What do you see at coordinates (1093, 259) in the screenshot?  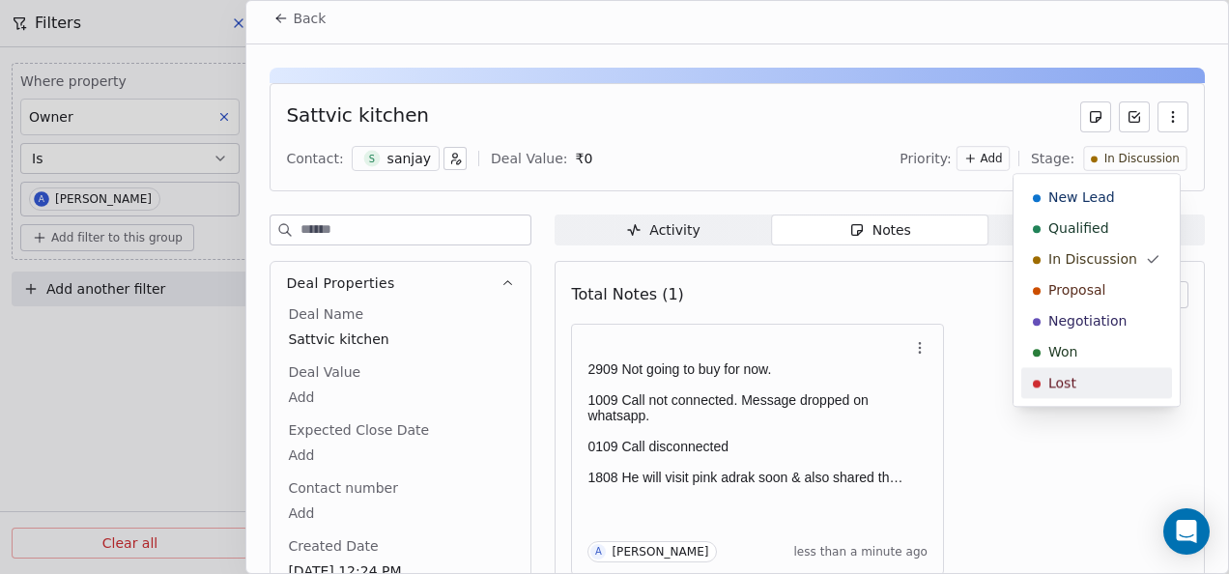 I see `span: In Discussion` at bounding box center [1093, 259].